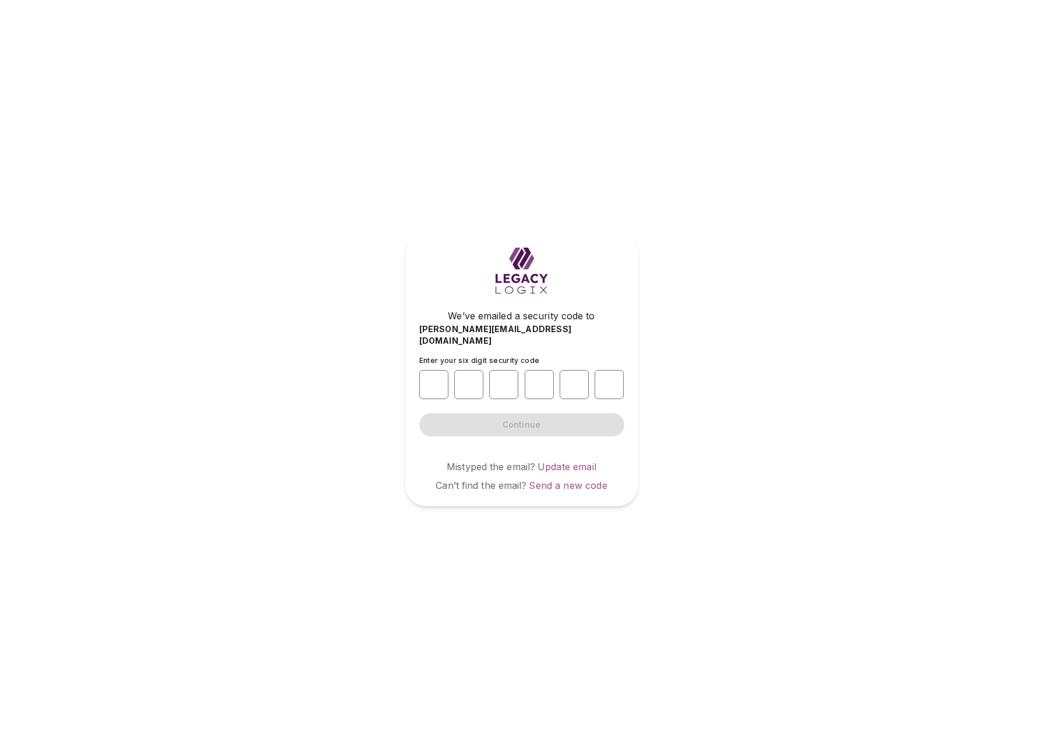 Image resolution: width=1043 pixels, height=740 pixels. Describe the element at coordinates (491, 467) in the screenshot. I see `span: Mistyped the email?` at that location.